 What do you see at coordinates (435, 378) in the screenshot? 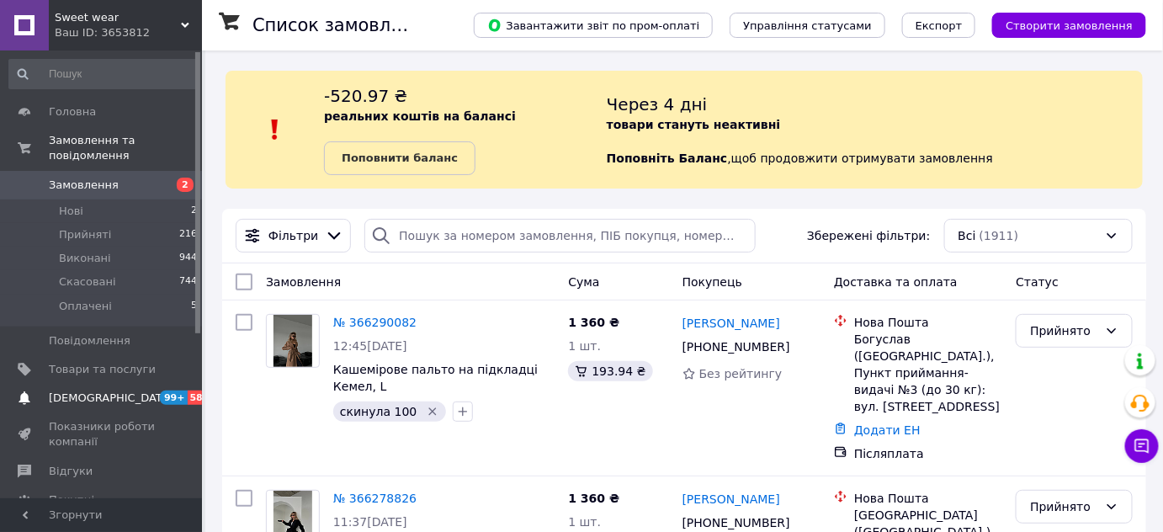
I see `span: Кашемірове пальто на підкладці Кемел, L` at bounding box center [435, 378].